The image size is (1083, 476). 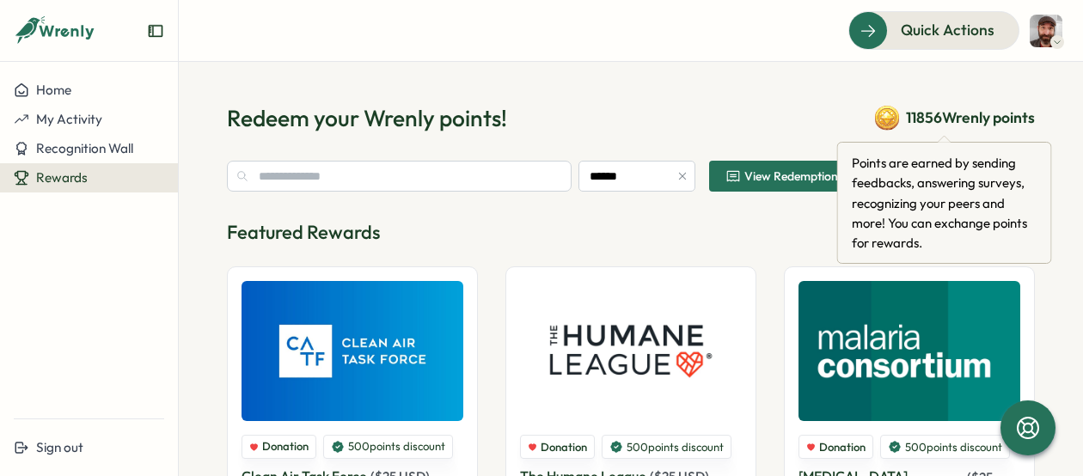 I want to click on button: View Redemptions, so click(x=784, y=176).